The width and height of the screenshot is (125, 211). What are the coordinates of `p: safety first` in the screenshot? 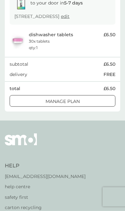 It's located at (45, 197).